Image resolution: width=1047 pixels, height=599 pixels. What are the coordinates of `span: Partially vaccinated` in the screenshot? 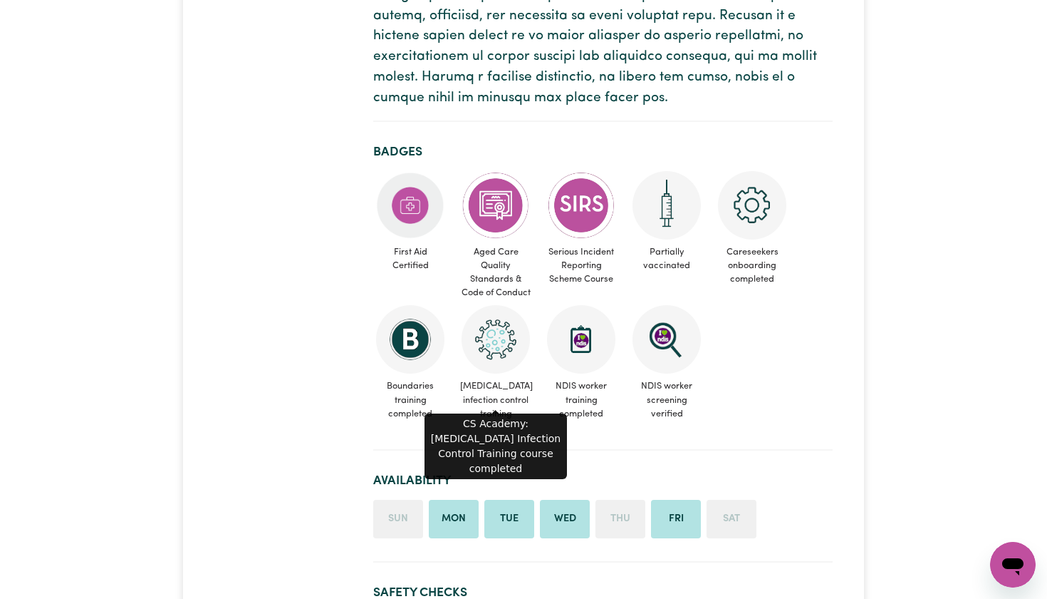 It's located at (667, 259).